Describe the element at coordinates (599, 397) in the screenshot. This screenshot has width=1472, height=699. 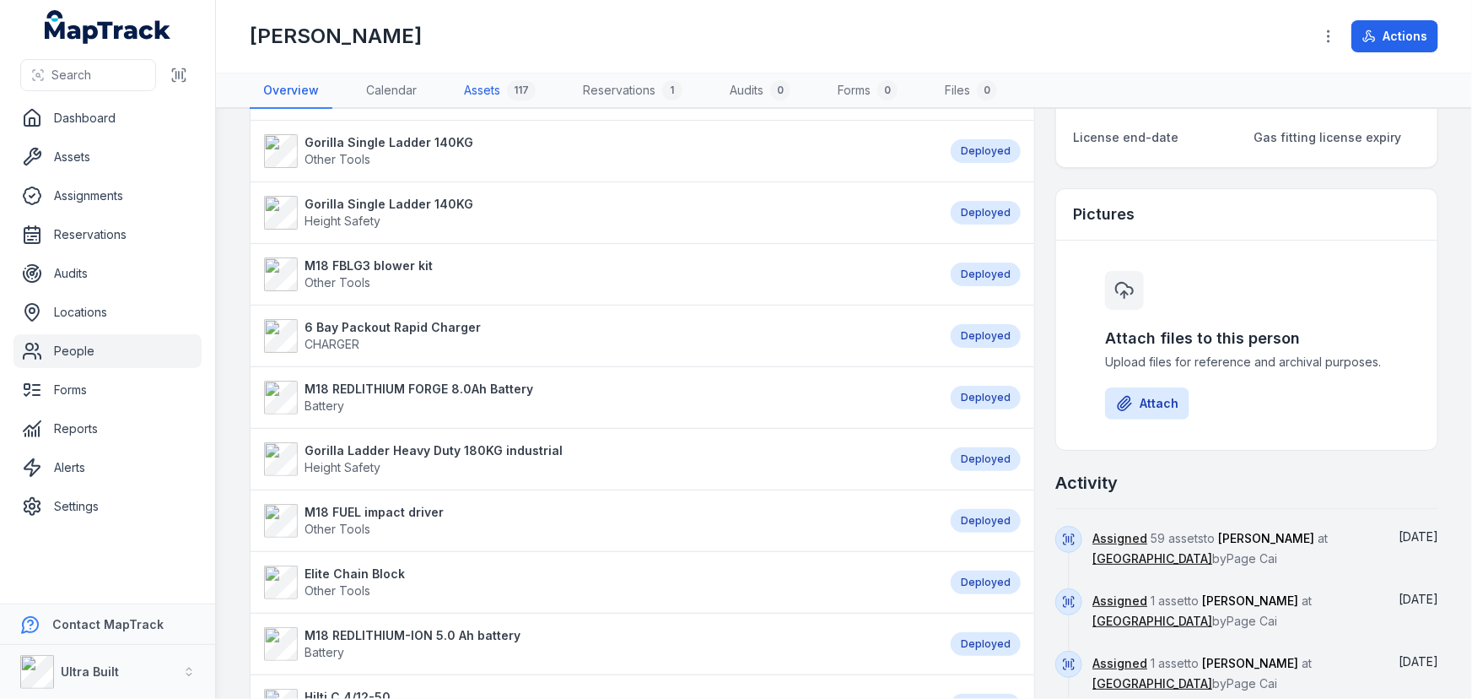
I see `a: M18 REDLITHIUM FORGE 8.0Ah BatteryBattery` at that location.